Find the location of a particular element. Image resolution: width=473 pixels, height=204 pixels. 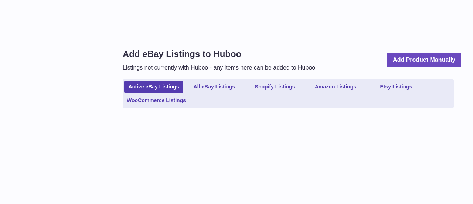

a: Amazon Listings is located at coordinates (336, 87).